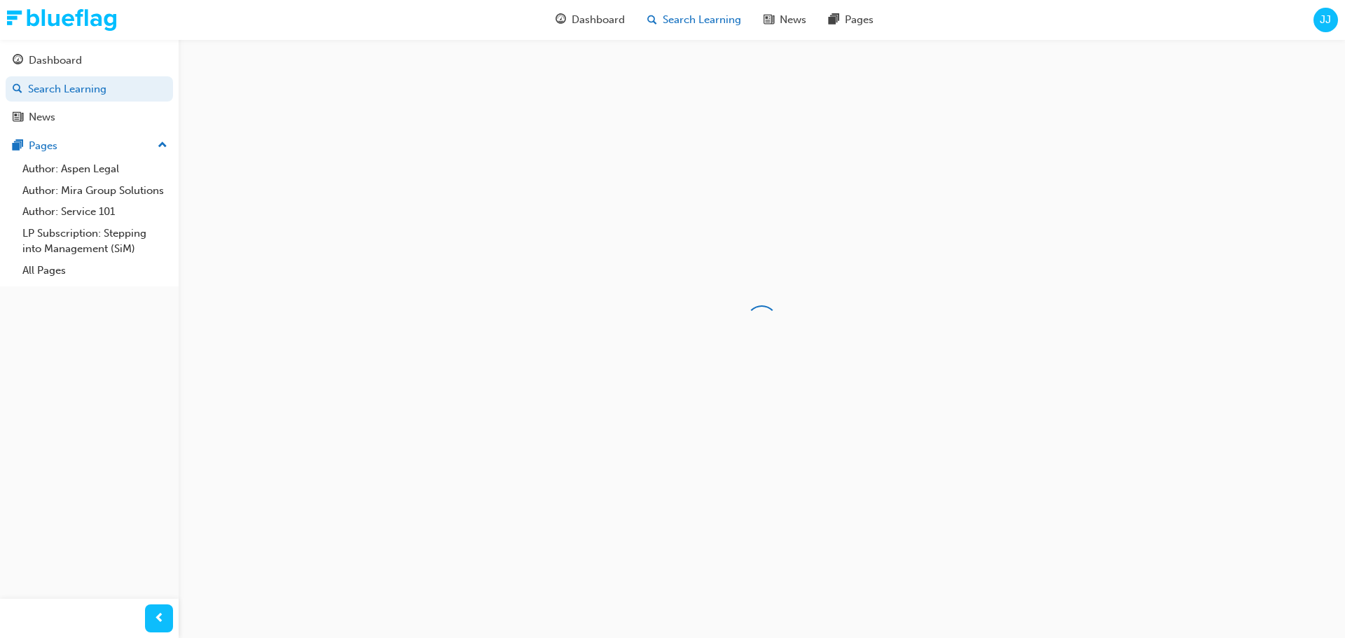 The height and width of the screenshot is (638, 1345). What do you see at coordinates (43, 146) in the screenshot?
I see `div: Pages` at bounding box center [43, 146].